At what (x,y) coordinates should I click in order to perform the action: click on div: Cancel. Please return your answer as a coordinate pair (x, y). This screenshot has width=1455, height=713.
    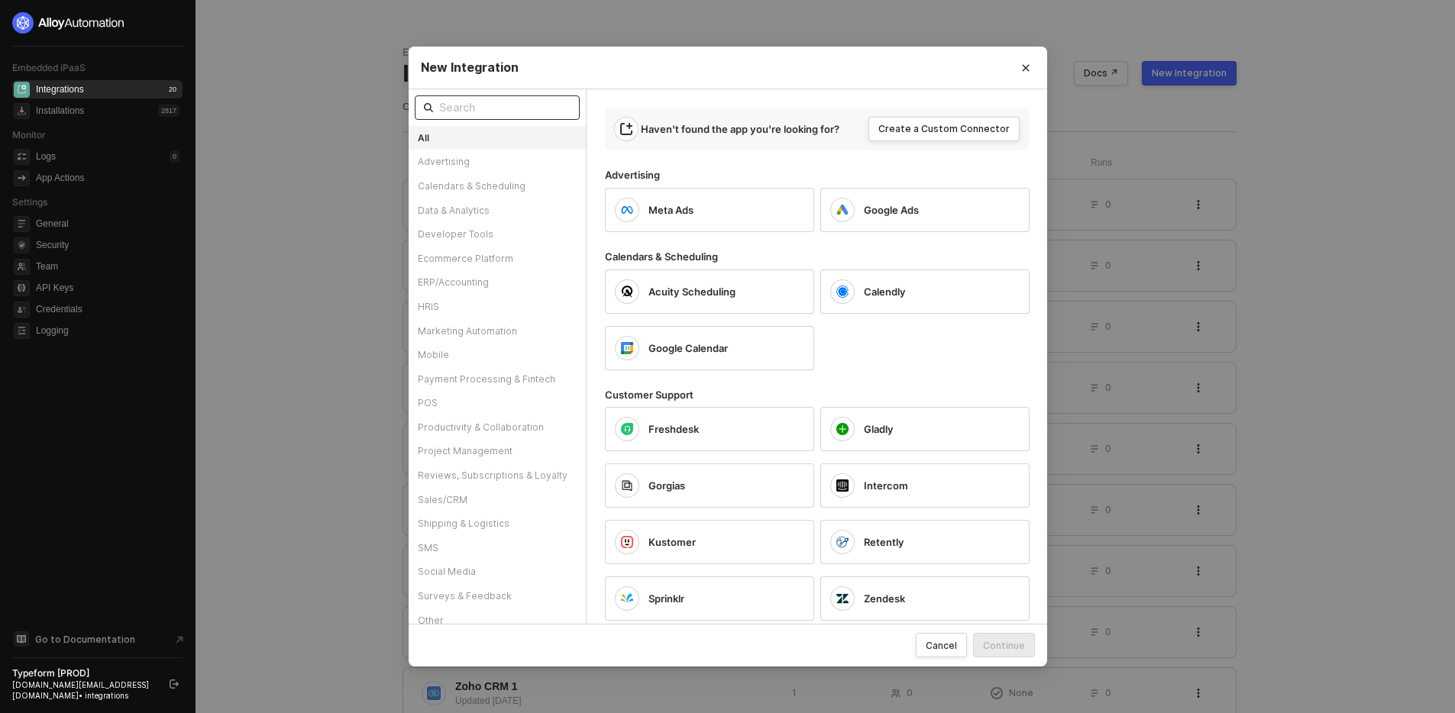
    Looking at the image, I should click on (941, 645).